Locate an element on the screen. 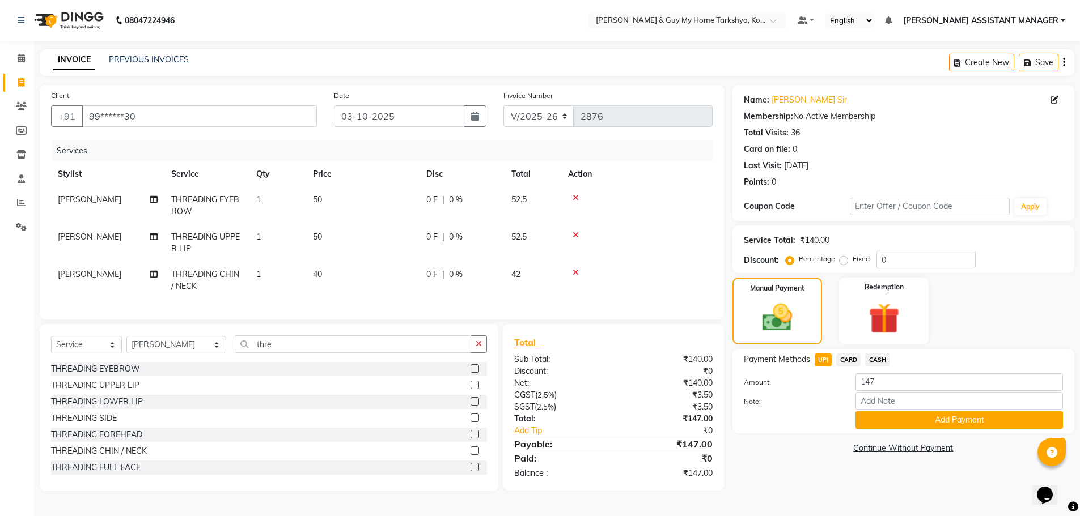  label: Invoice Number is located at coordinates (528, 96).